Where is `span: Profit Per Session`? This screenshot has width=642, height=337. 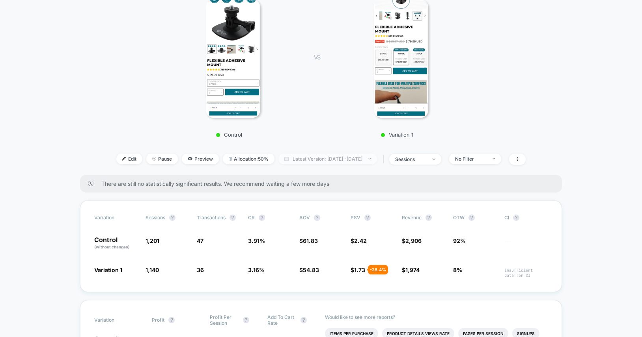 span: Profit Per Session is located at coordinates (224, 321).